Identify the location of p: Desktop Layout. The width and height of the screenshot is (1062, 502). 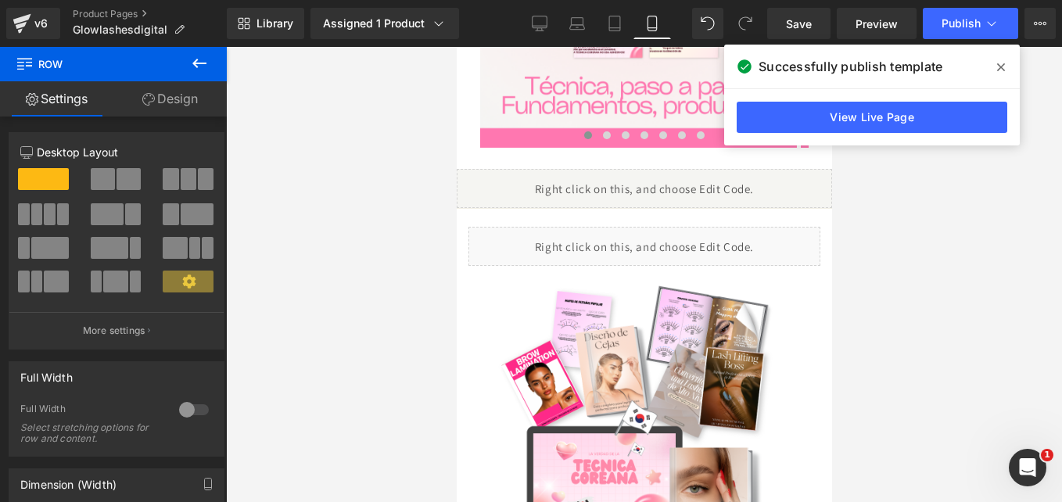
(116, 152).